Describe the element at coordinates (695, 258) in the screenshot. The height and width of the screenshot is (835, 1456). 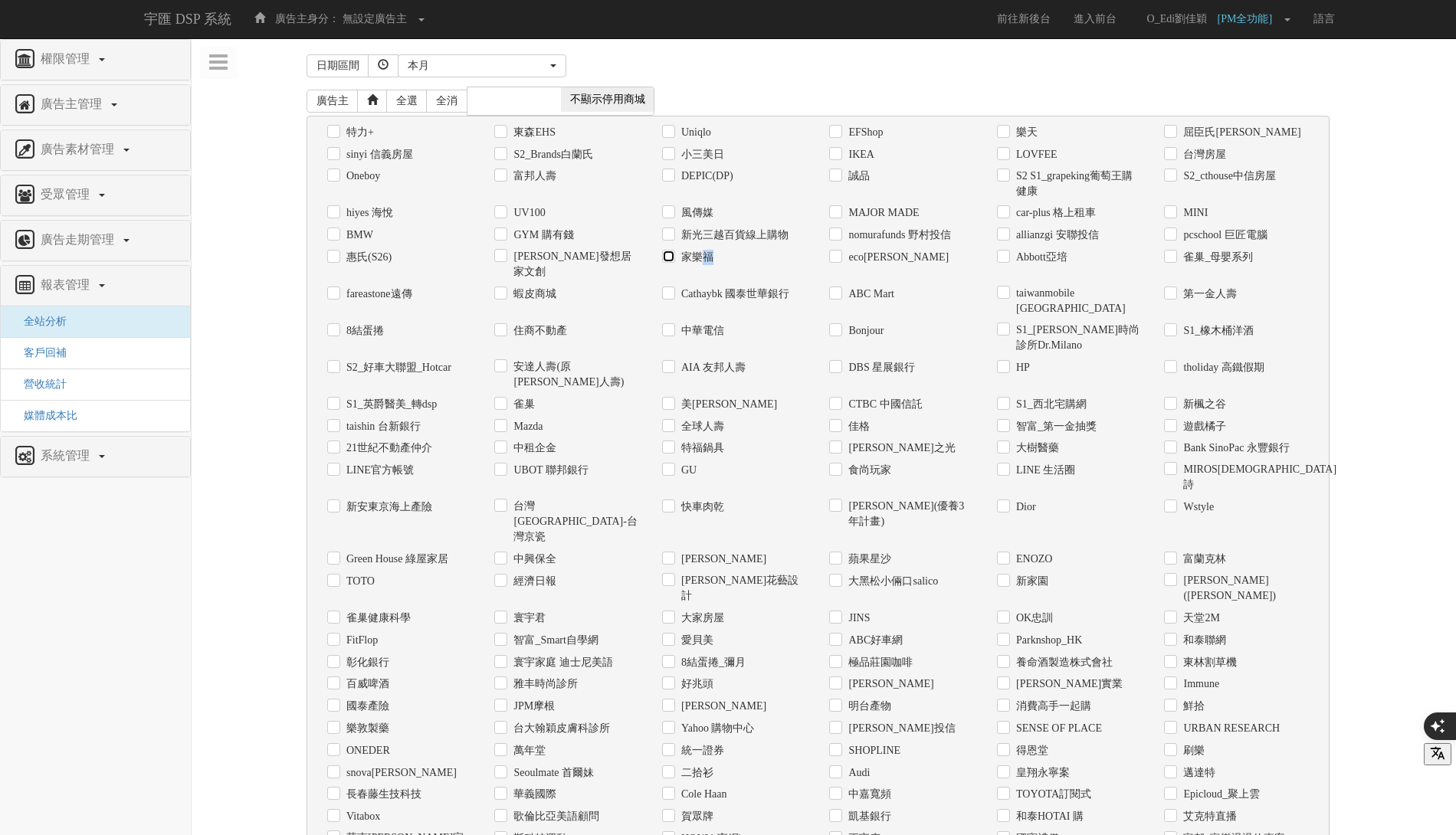
I see `label: 家樂福` at that location.